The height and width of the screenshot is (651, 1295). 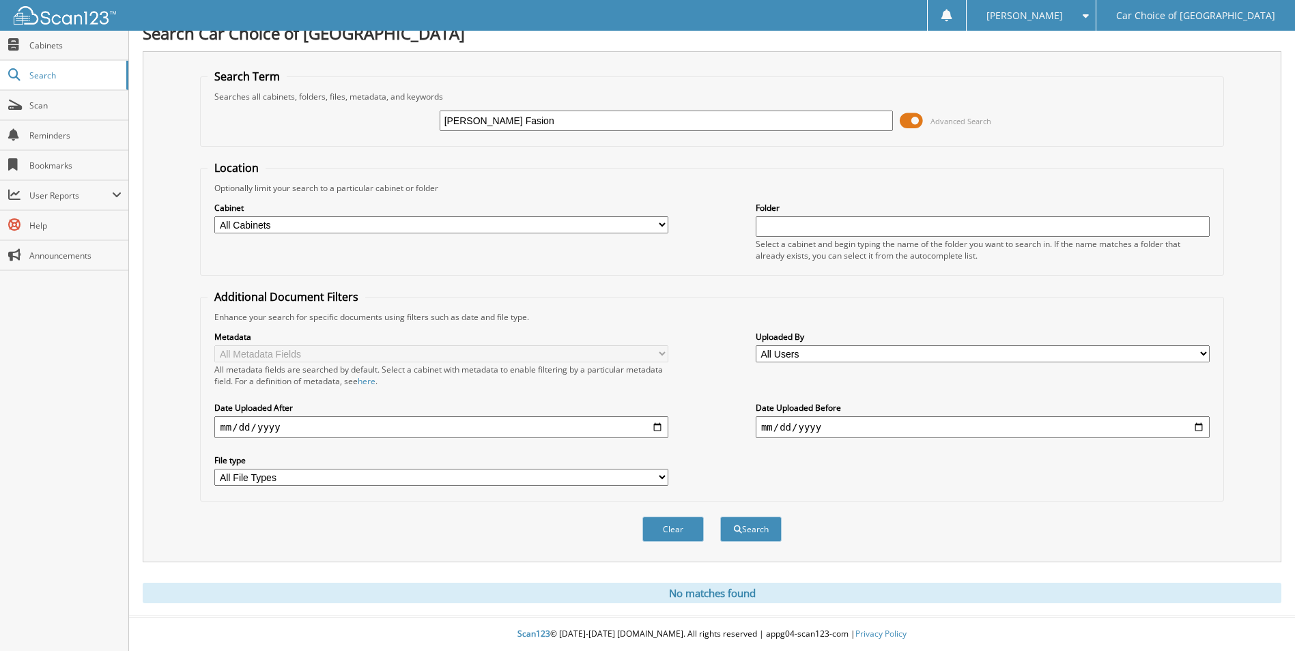 What do you see at coordinates (534, 633) in the screenshot?
I see `span: Scan123` at bounding box center [534, 633].